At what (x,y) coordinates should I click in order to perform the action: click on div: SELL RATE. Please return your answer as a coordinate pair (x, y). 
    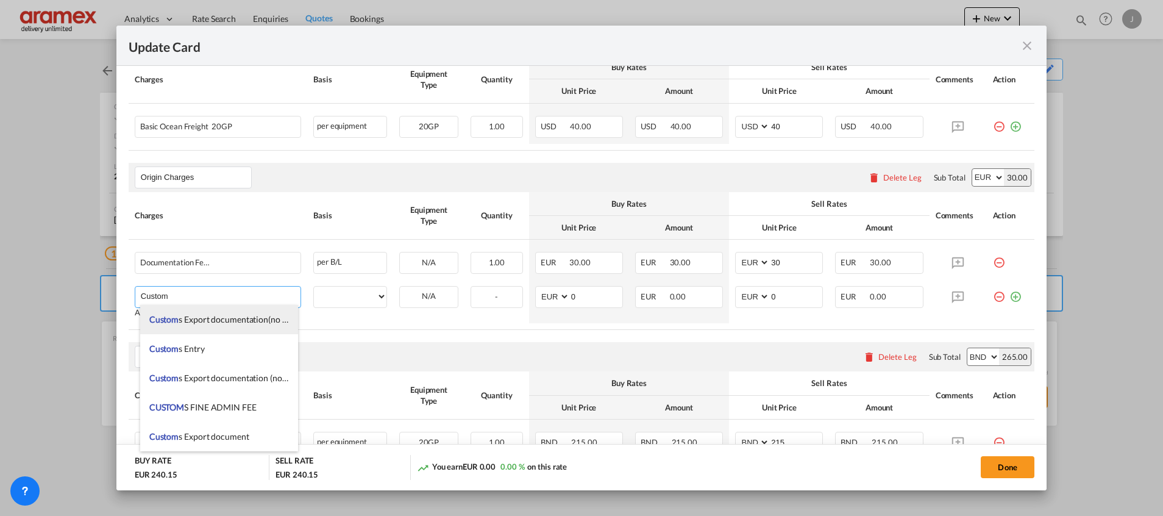
    Looking at the image, I should click on (294, 461).